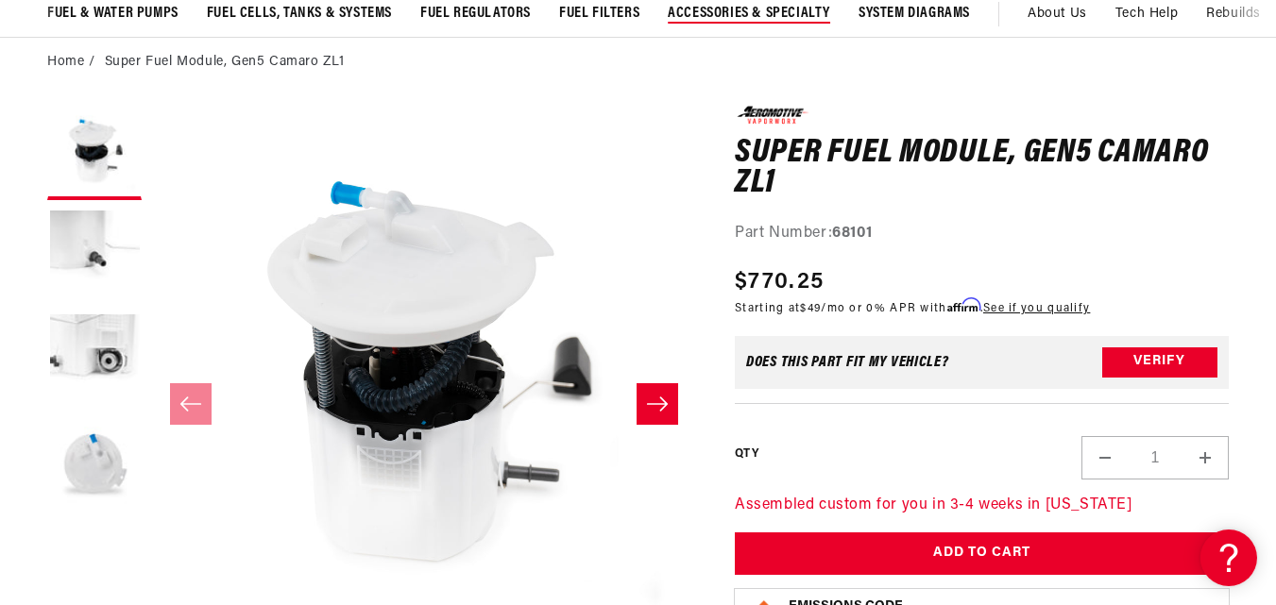 This screenshot has height=605, width=1276. What do you see at coordinates (599, 13) in the screenshot?
I see `span: Fuel Filters` at bounding box center [599, 13].